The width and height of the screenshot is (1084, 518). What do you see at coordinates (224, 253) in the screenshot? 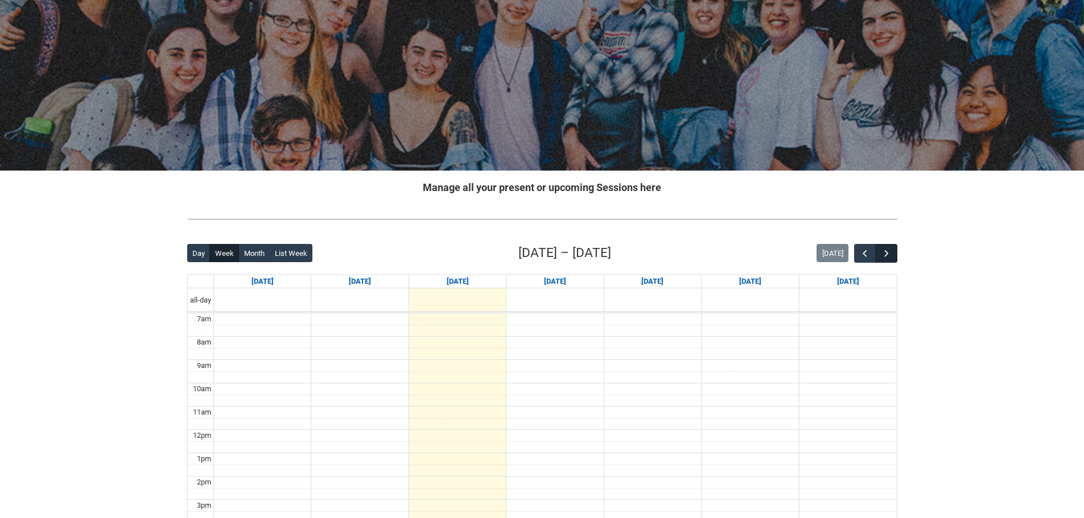
I see `button: Week` at bounding box center [224, 253].